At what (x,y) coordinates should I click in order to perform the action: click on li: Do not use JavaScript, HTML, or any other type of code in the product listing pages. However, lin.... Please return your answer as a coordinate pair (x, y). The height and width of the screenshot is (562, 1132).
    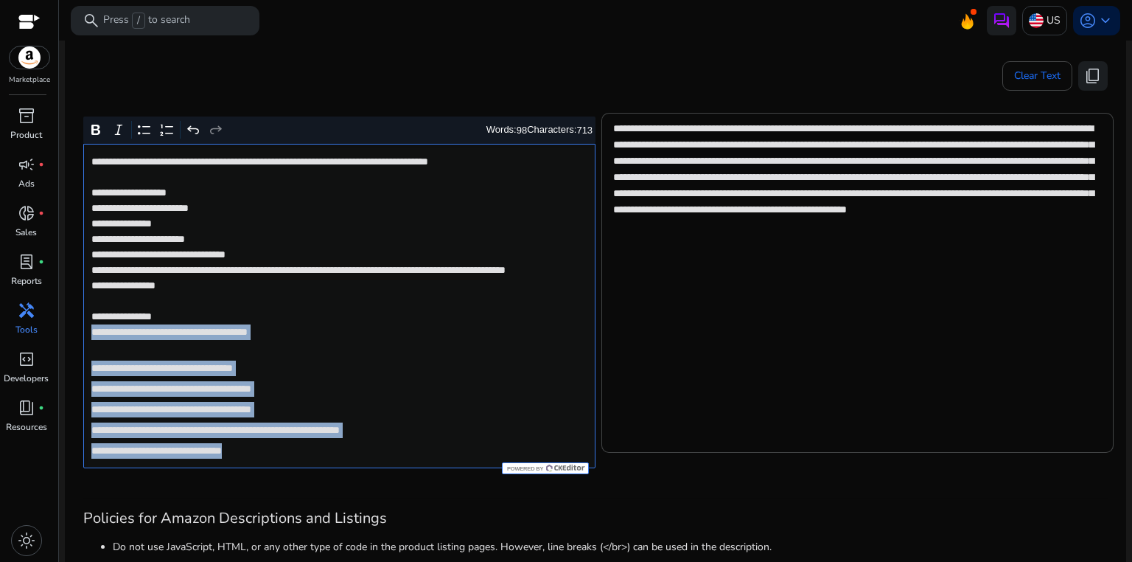
    Looking at the image, I should click on (610, 546).